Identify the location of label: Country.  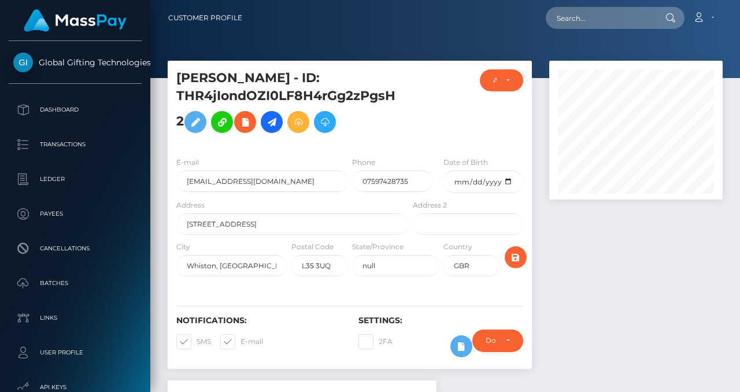
(458, 247).